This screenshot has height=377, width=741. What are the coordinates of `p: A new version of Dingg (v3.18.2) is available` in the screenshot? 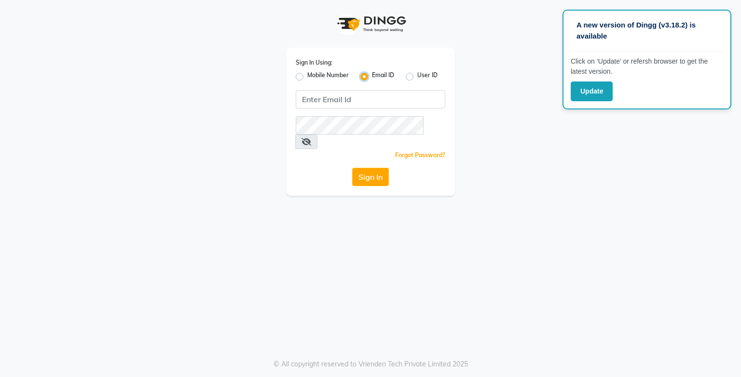 It's located at (647, 30).